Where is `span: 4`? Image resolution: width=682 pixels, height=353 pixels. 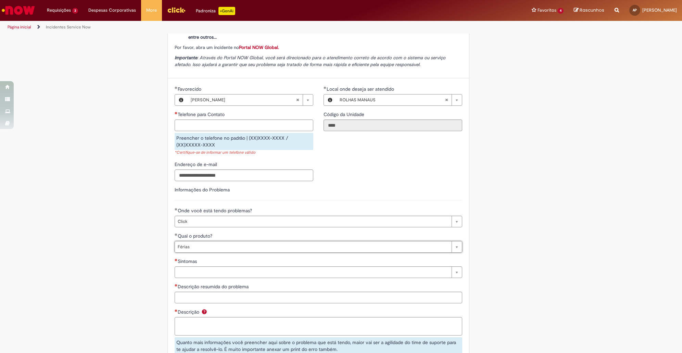 span: 4 is located at coordinates (560, 11).